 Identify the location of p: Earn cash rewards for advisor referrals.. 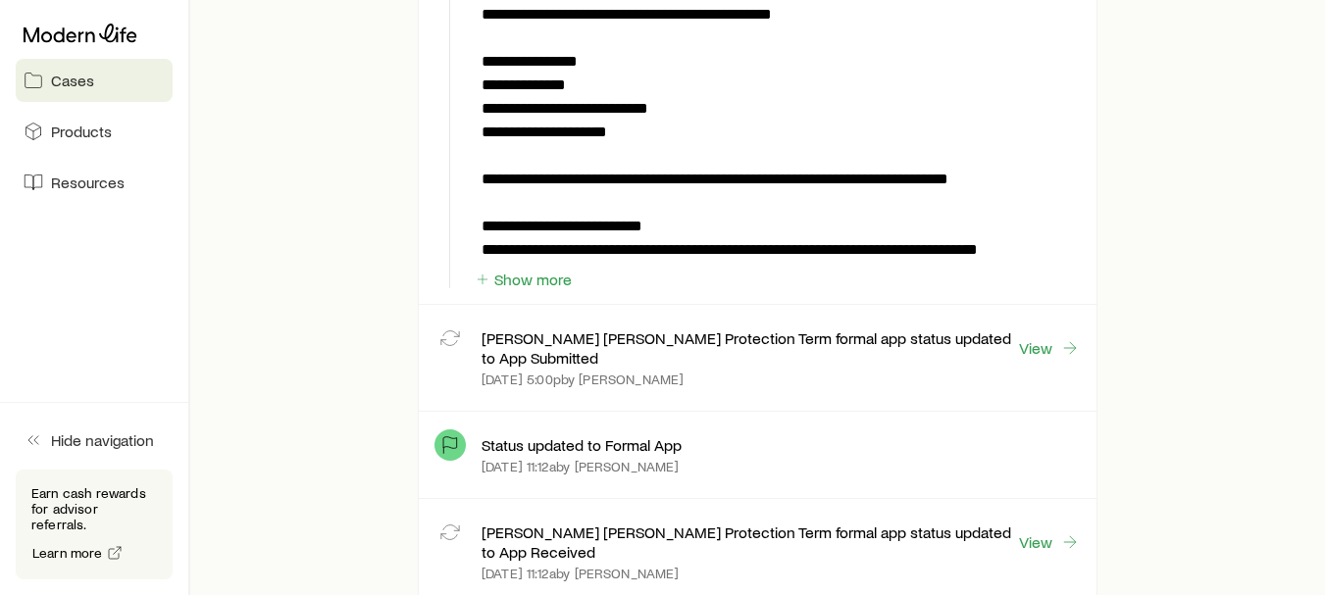
(94, 509).